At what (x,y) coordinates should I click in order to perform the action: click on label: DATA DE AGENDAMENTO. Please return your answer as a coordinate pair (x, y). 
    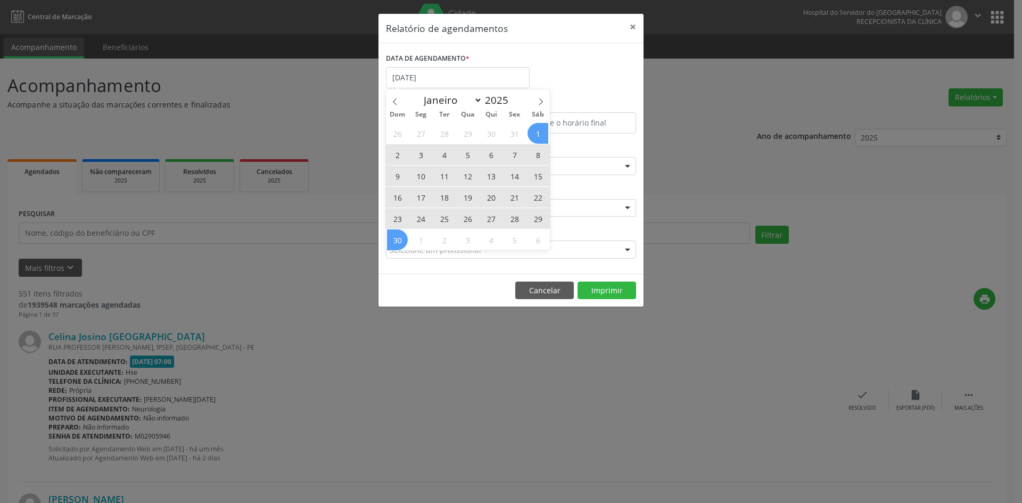
    Looking at the image, I should click on (428, 59).